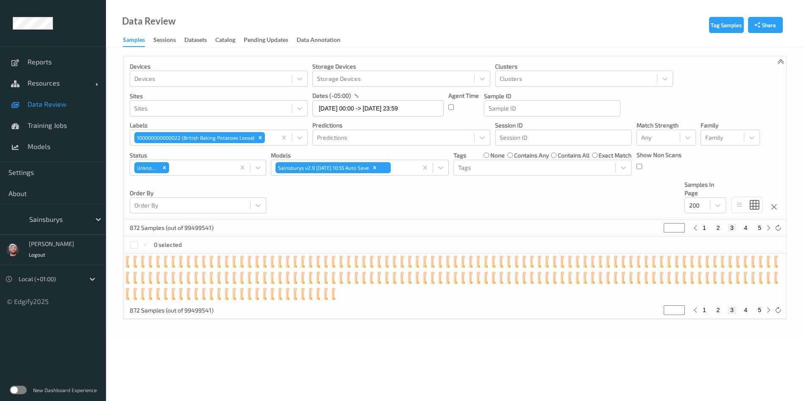 This screenshot has width=804, height=401. I want to click on div: Remove Sainsburys v2.9 2025-08-04 10:55 Auto Save, so click(375, 168).